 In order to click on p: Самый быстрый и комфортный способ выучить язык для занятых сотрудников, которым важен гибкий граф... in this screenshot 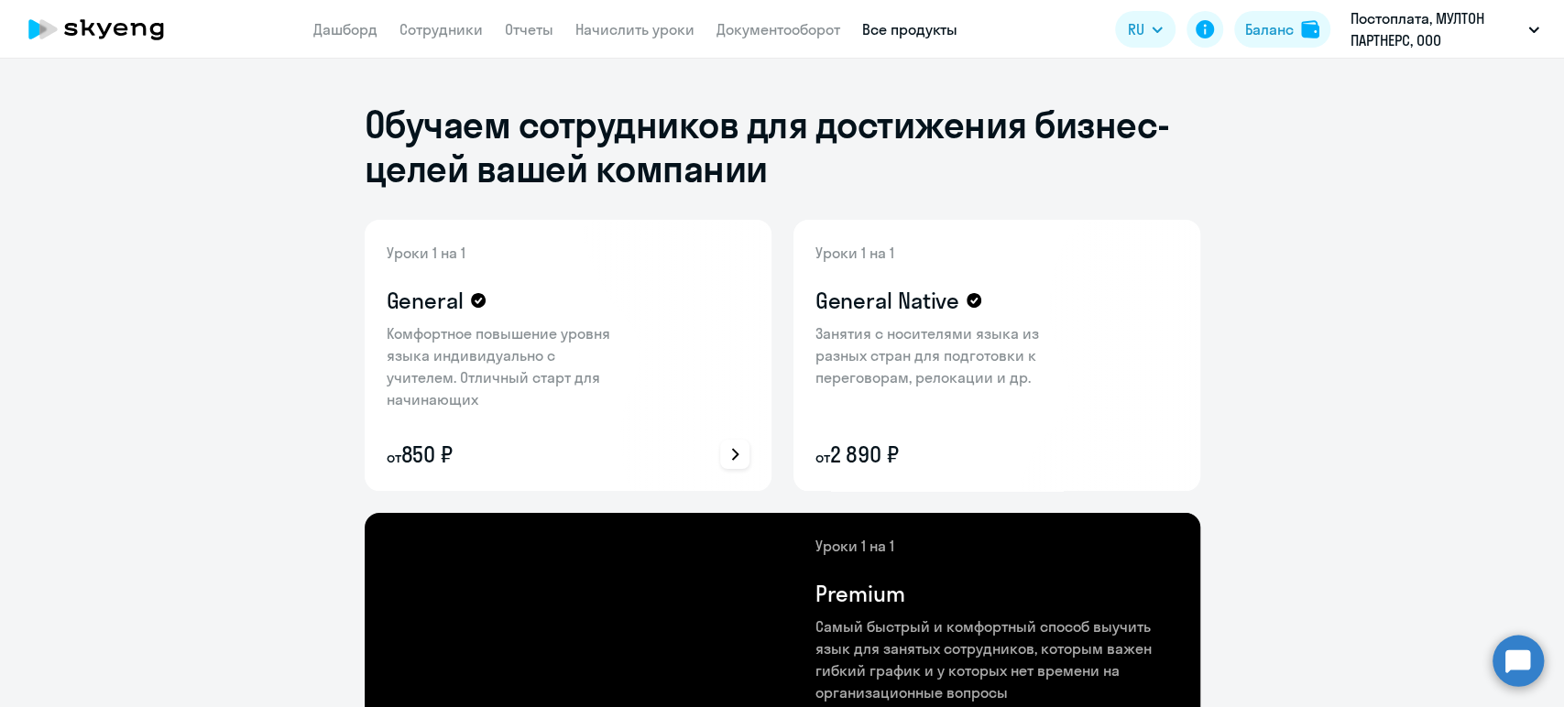, I will do `click(997, 660)`.